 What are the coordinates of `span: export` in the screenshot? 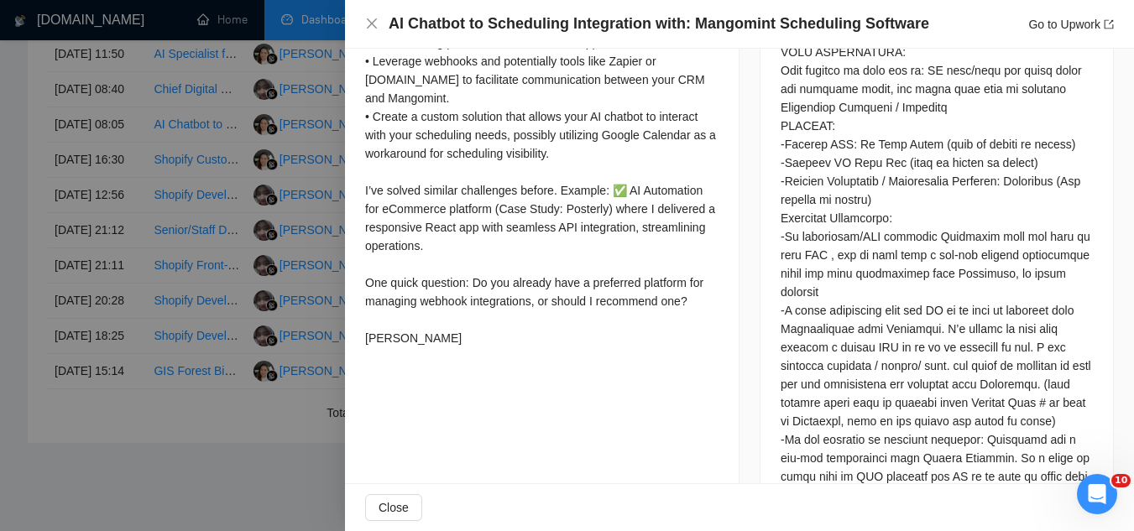 It's located at (1109, 24).